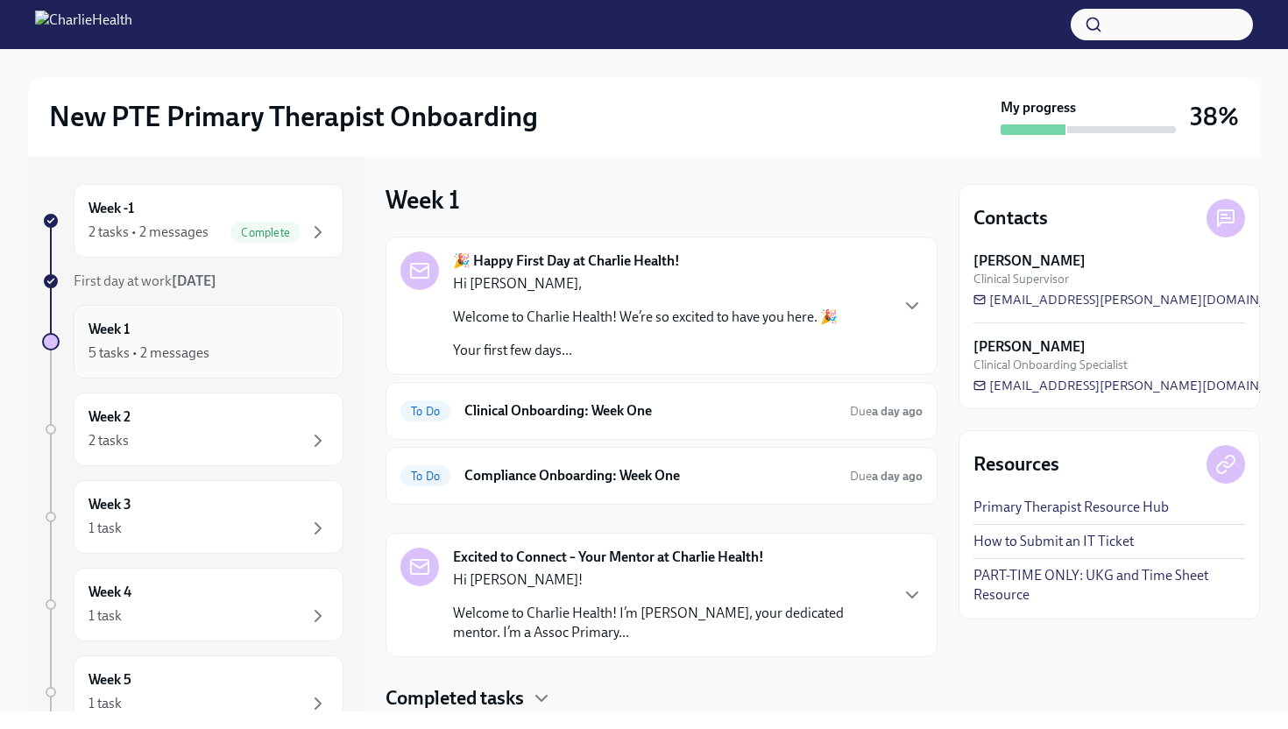  What do you see at coordinates (193, 429) in the screenshot?
I see `a: Week 22 tasks` at bounding box center [193, 429].